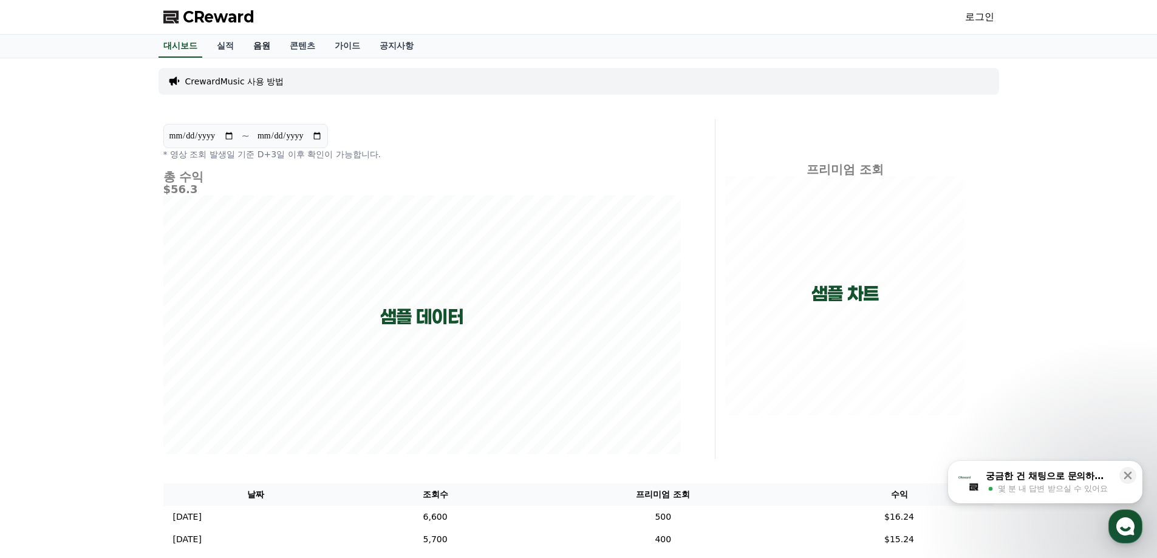 The height and width of the screenshot is (558, 1157). Describe the element at coordinates (180, 46) in the screenshot. I see `a: 대시보드` at that location.